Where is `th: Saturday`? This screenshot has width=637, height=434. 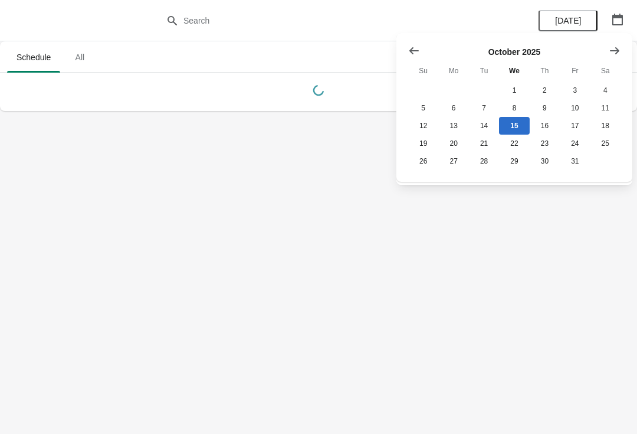 th: Saturday is located at coordinates (606, 71).